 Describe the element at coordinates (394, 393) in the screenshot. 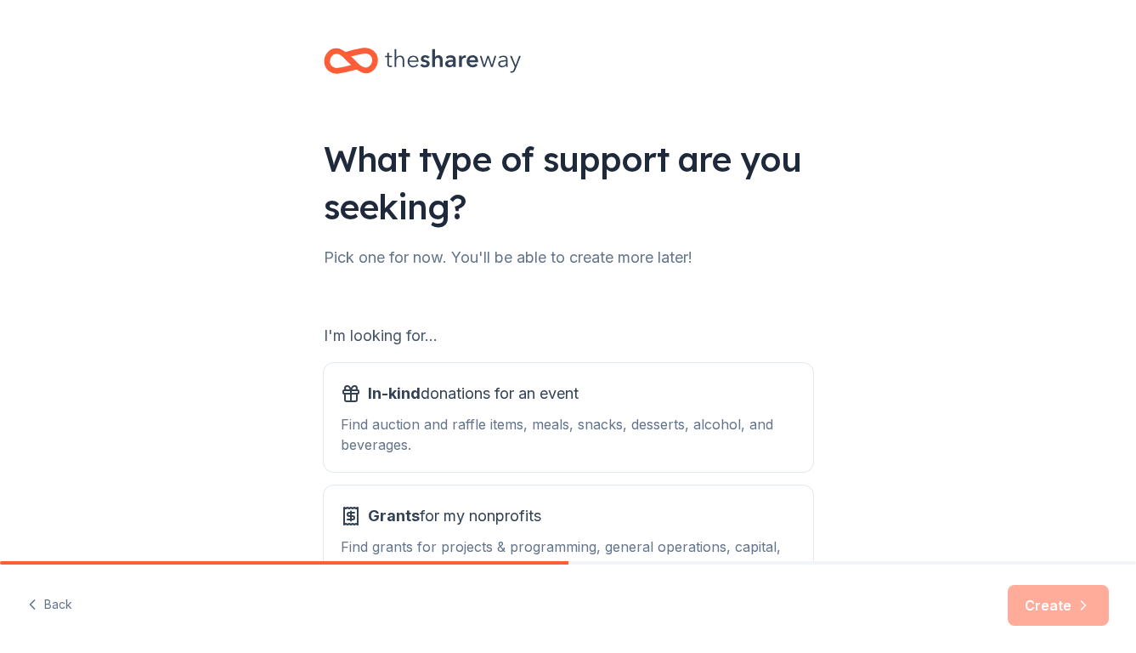

I see `span: In-kind` at that location.